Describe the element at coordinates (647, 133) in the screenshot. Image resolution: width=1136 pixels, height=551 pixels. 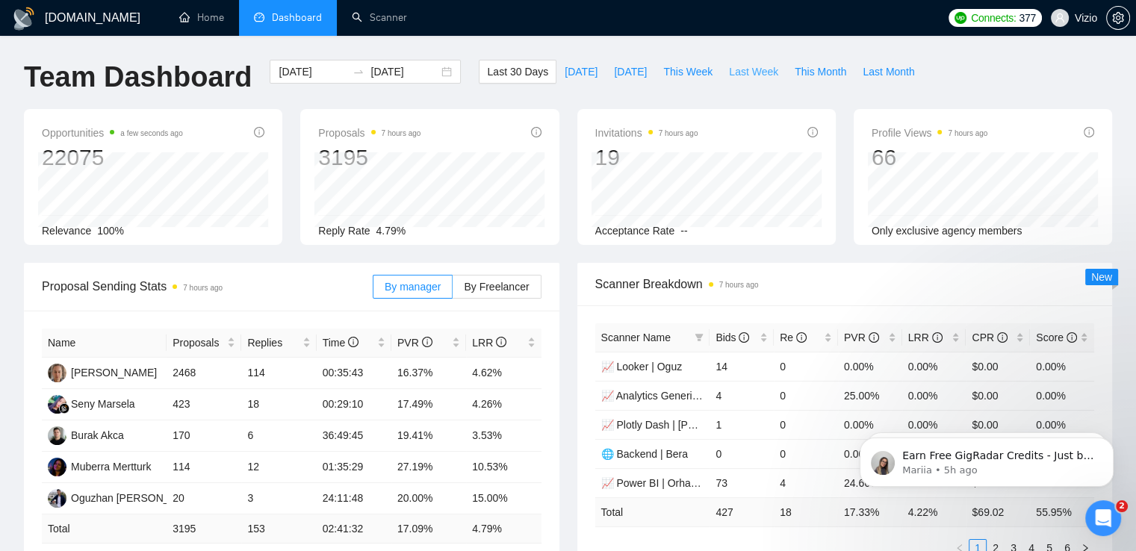
I see `span: Invitations` at that location.